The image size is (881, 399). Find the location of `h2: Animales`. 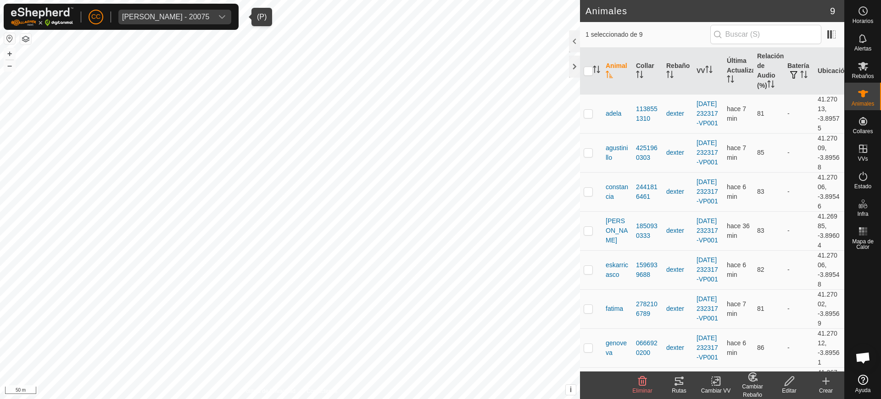

h2: Animales is located at coordinates (708, 11).